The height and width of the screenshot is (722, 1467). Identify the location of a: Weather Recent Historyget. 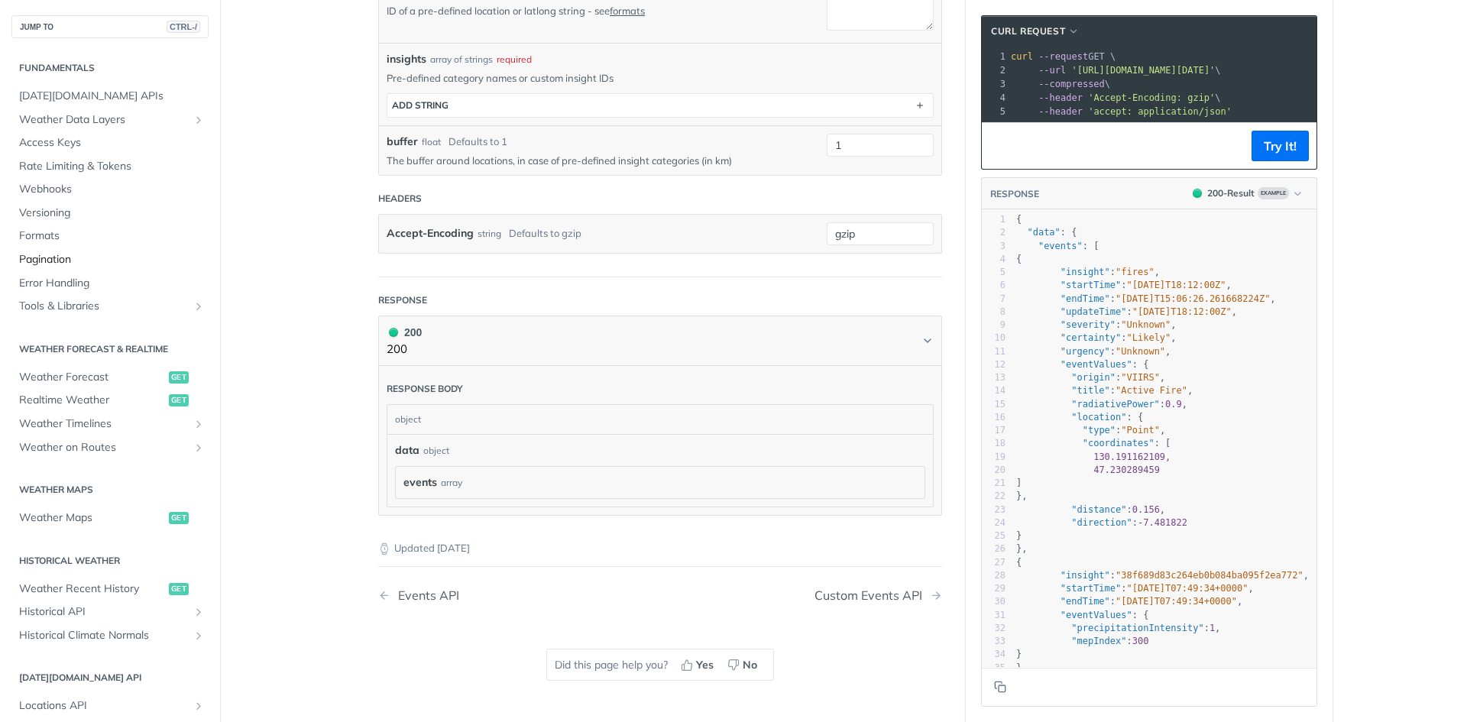
(110, 589).